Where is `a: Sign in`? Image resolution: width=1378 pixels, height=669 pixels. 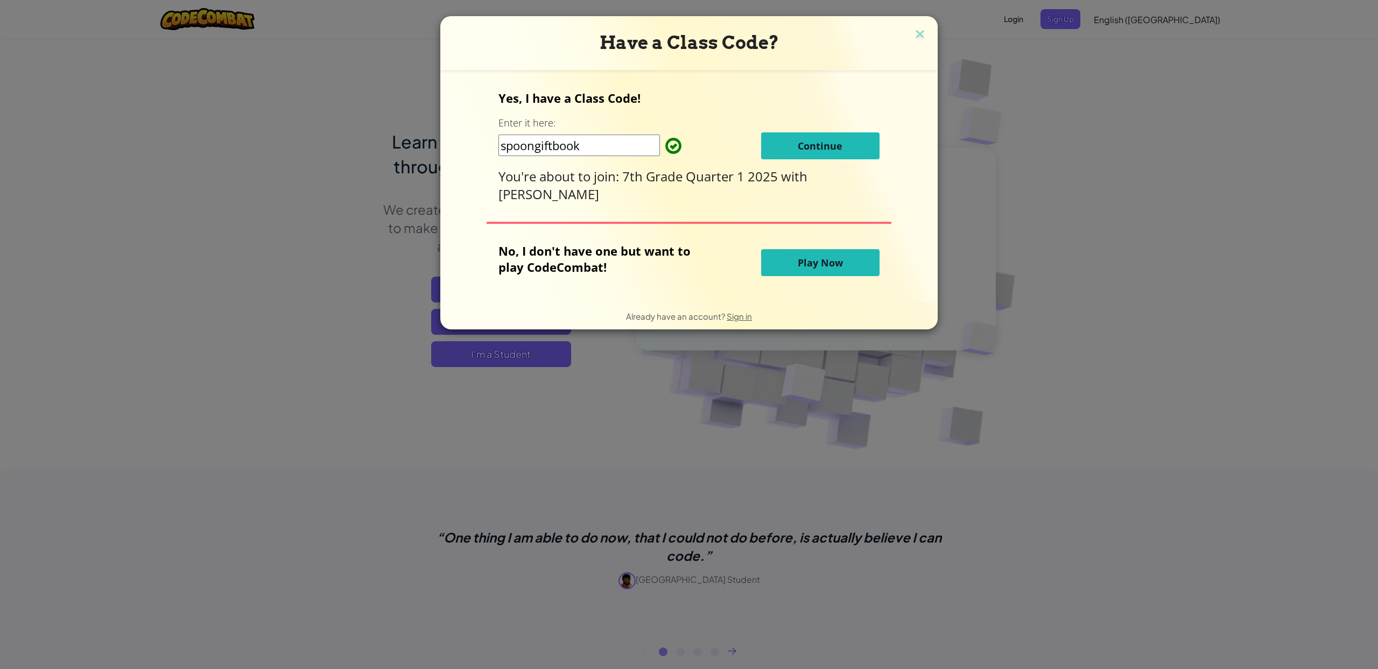
a: Sign in is located at coordinates (739, 316).